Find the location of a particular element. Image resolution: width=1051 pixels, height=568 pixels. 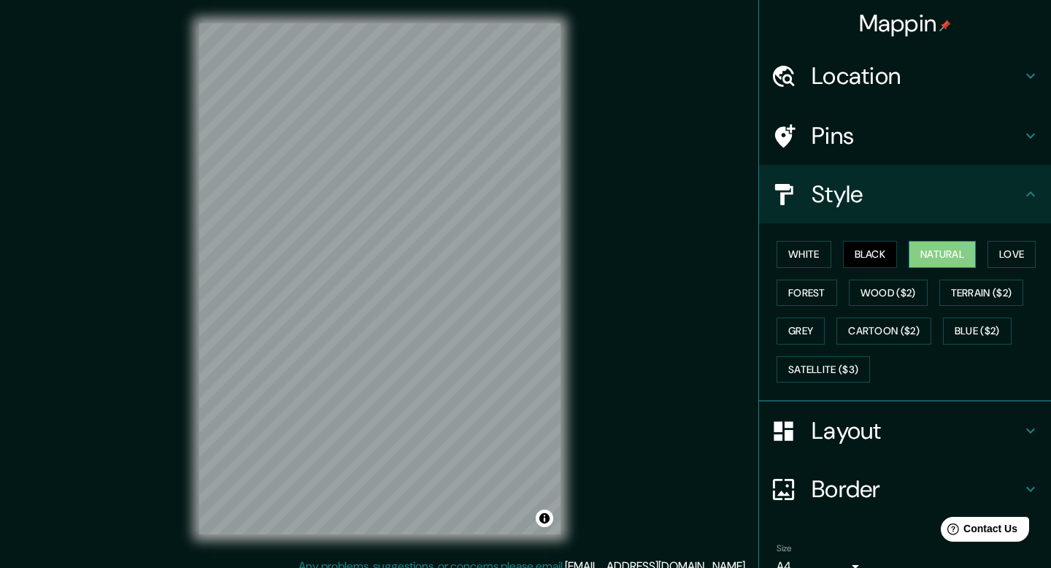

button: Natural is located at coordinates (942, 254).